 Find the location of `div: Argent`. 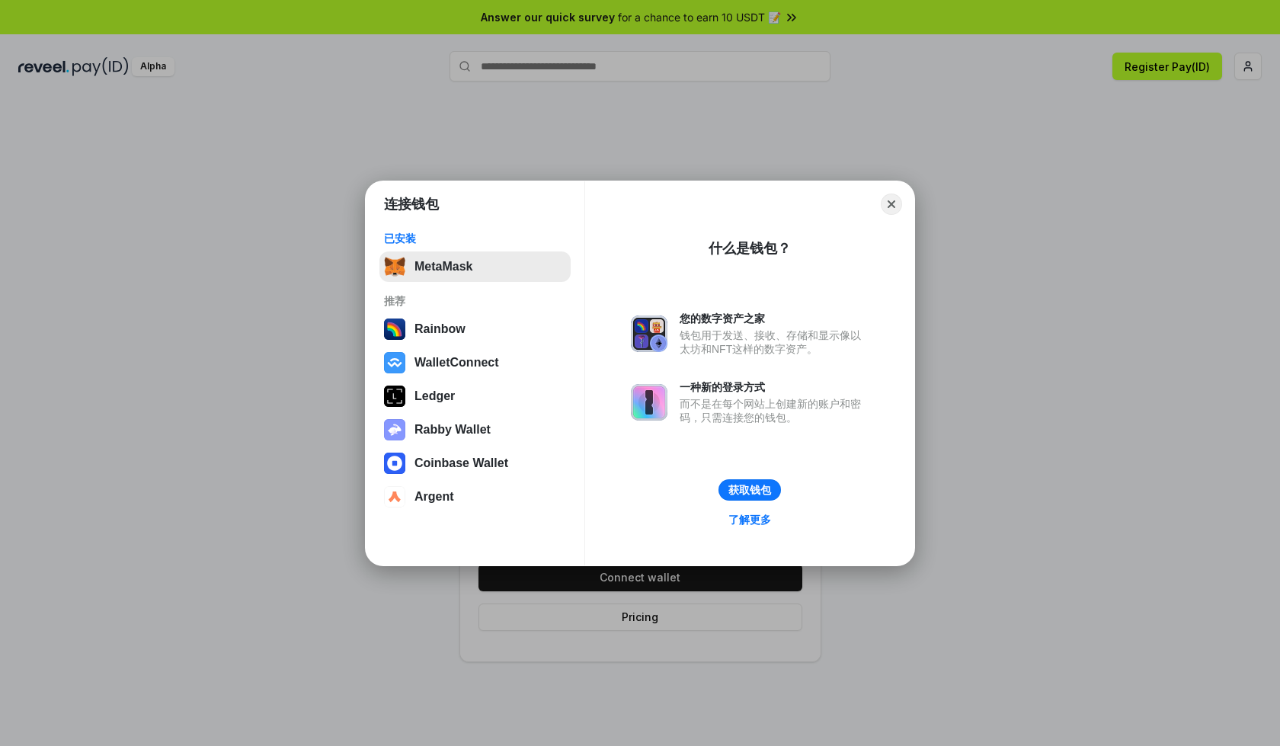

div: Argent is located at coordinates (434, 497).